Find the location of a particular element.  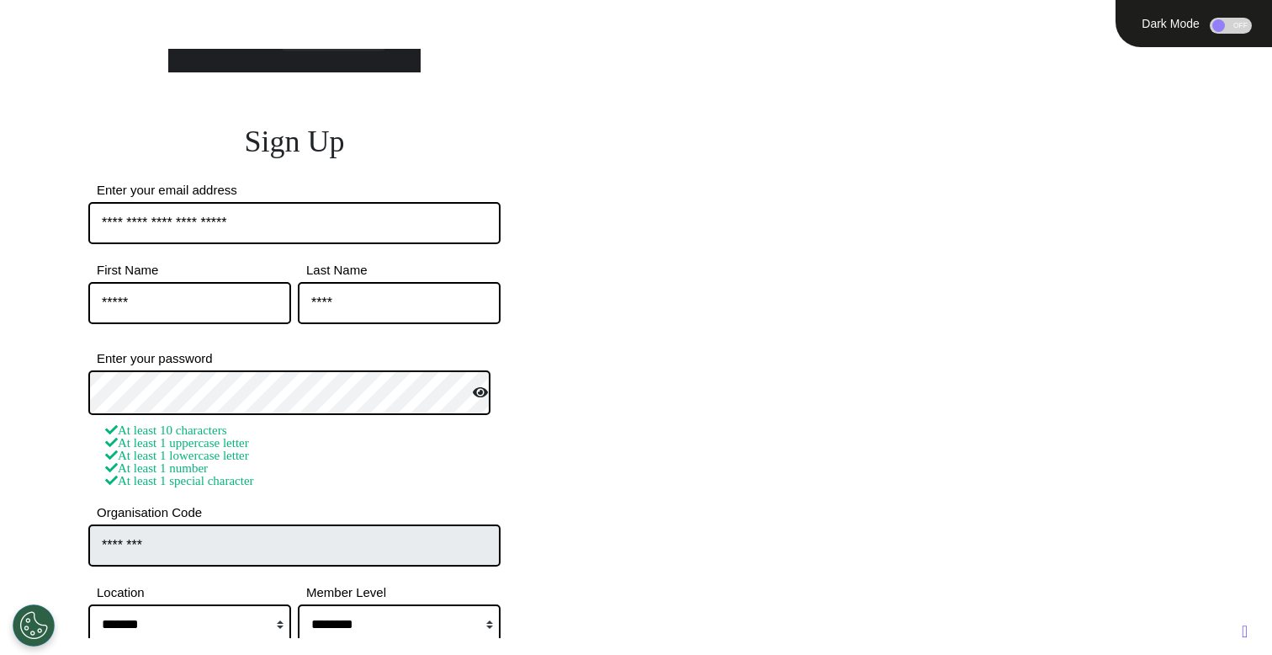

label: Organisation Code is located at coordinates (295, 512).